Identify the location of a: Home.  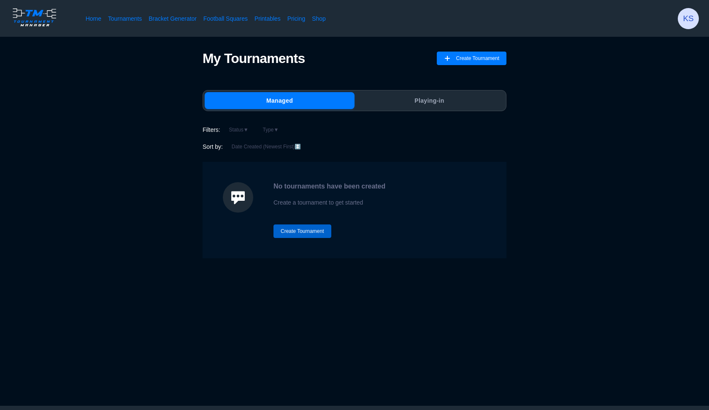
(93, 19).